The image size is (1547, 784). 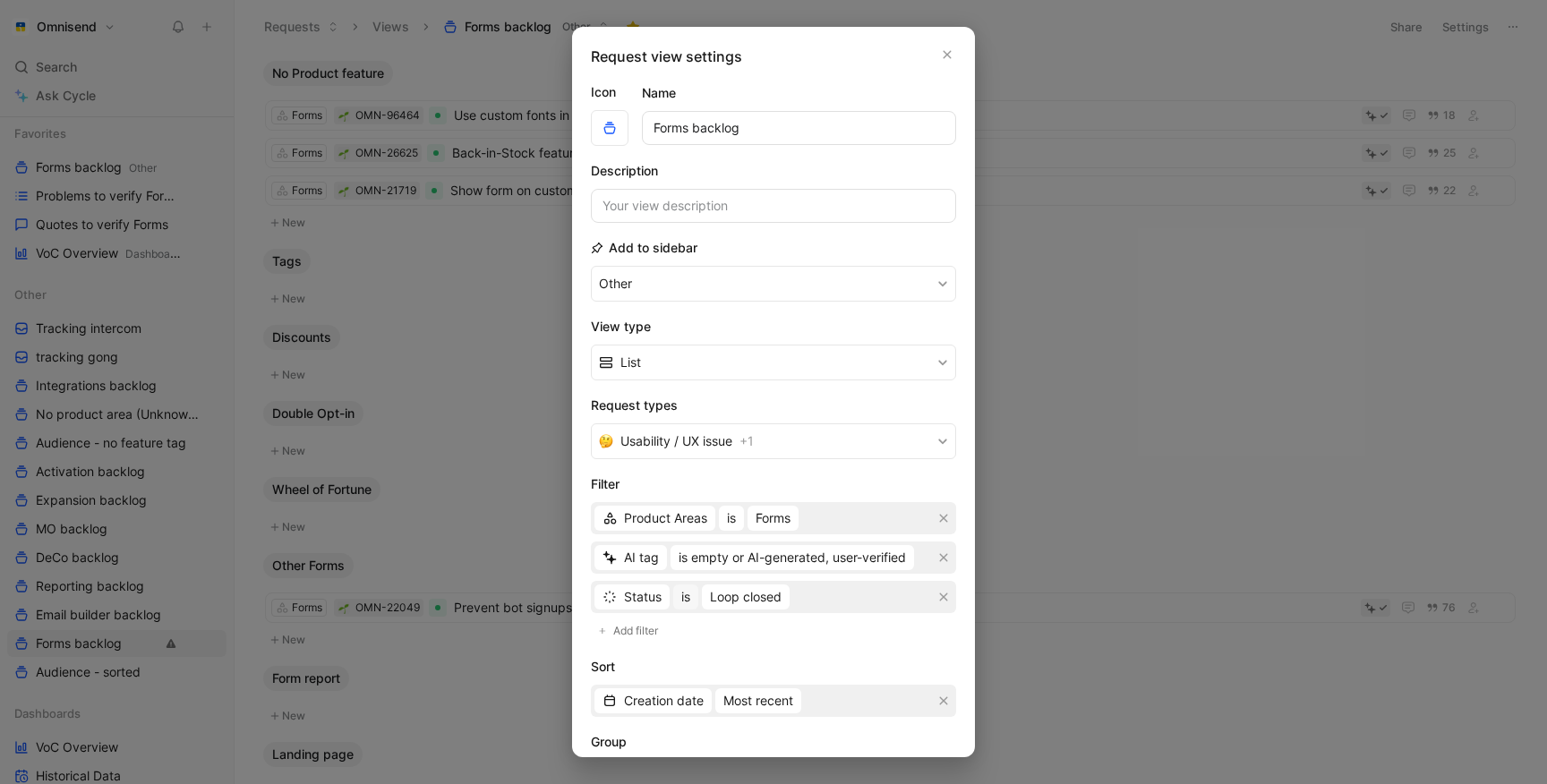 I want to click on h2: Add to sidebar, so click(x=643, y=248).